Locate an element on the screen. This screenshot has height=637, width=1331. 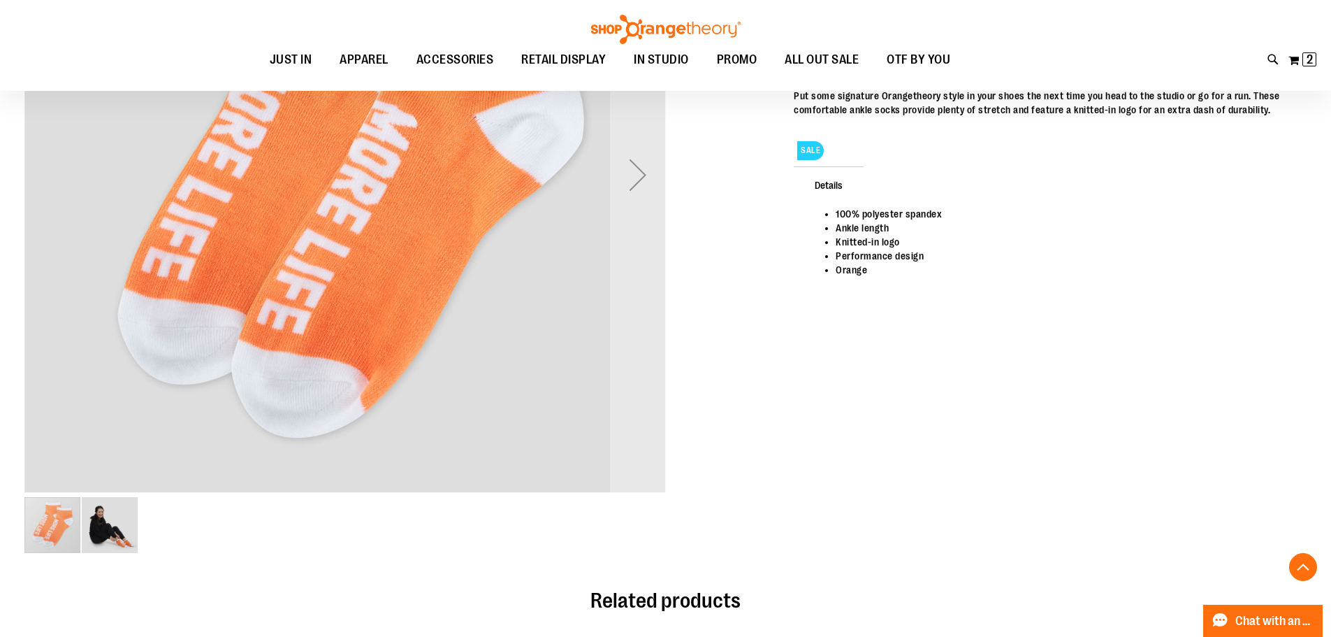
div: image 2 of 2 is located at coordinates (110, 525).